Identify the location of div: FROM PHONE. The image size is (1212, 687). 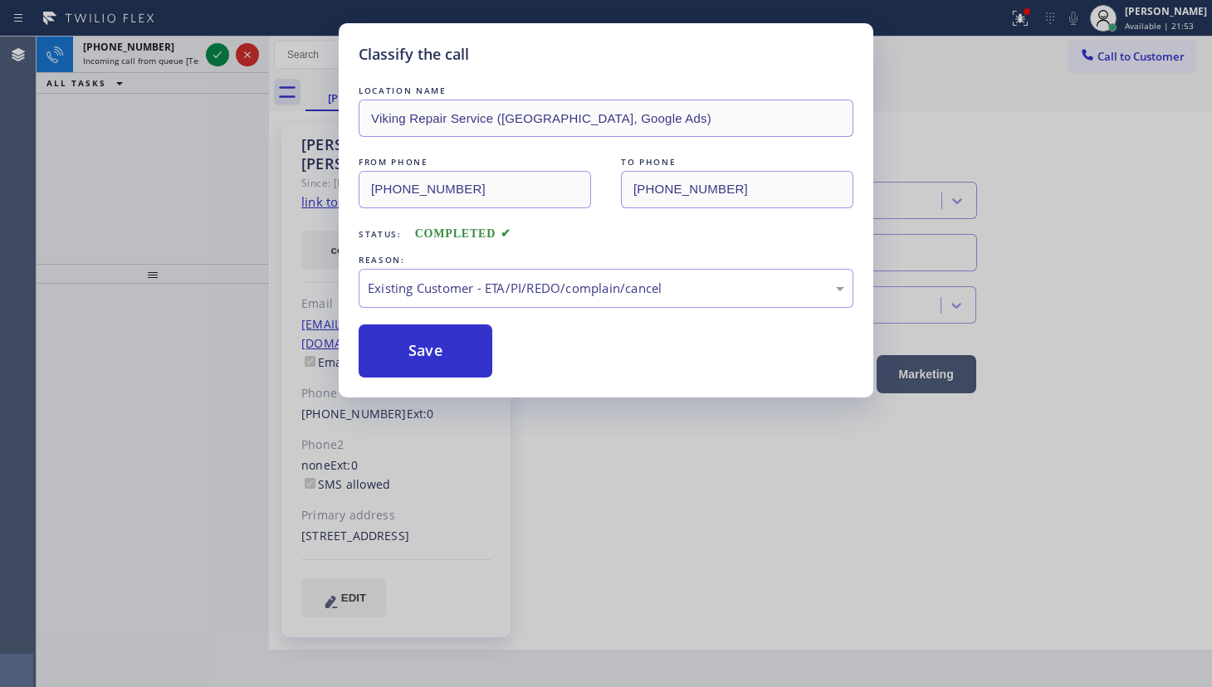
(475, 162).